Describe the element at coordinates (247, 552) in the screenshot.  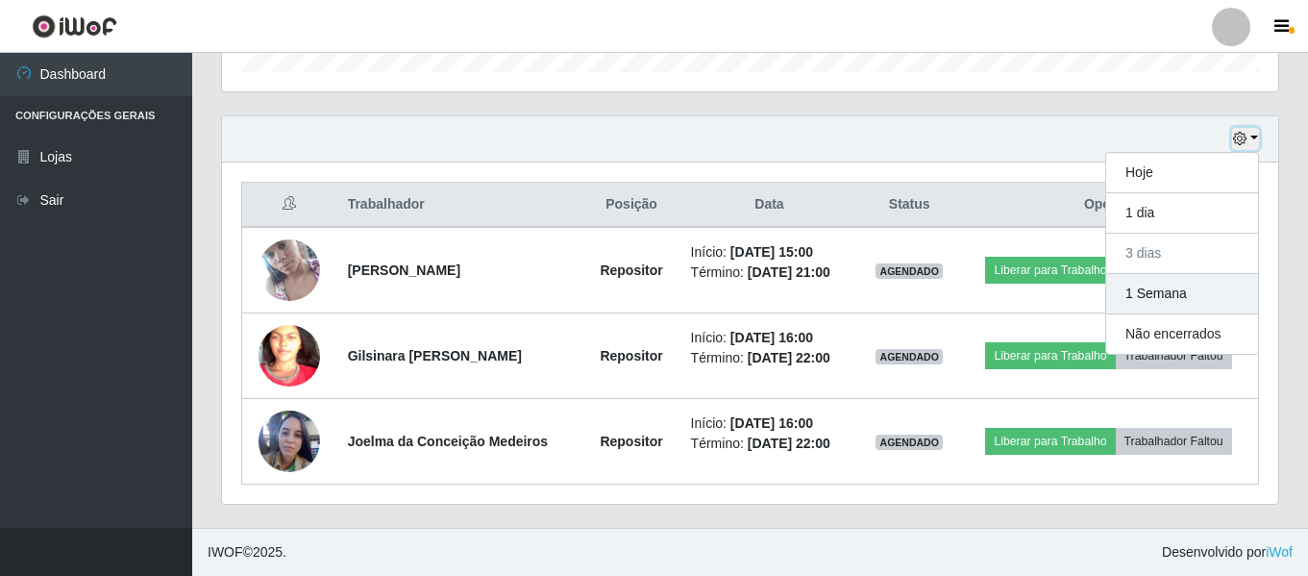
I see `span: © 2025 .` at that location.